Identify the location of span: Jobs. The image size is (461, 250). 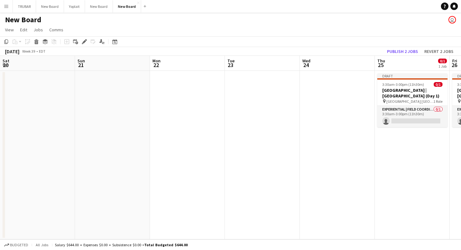
(38, 30).